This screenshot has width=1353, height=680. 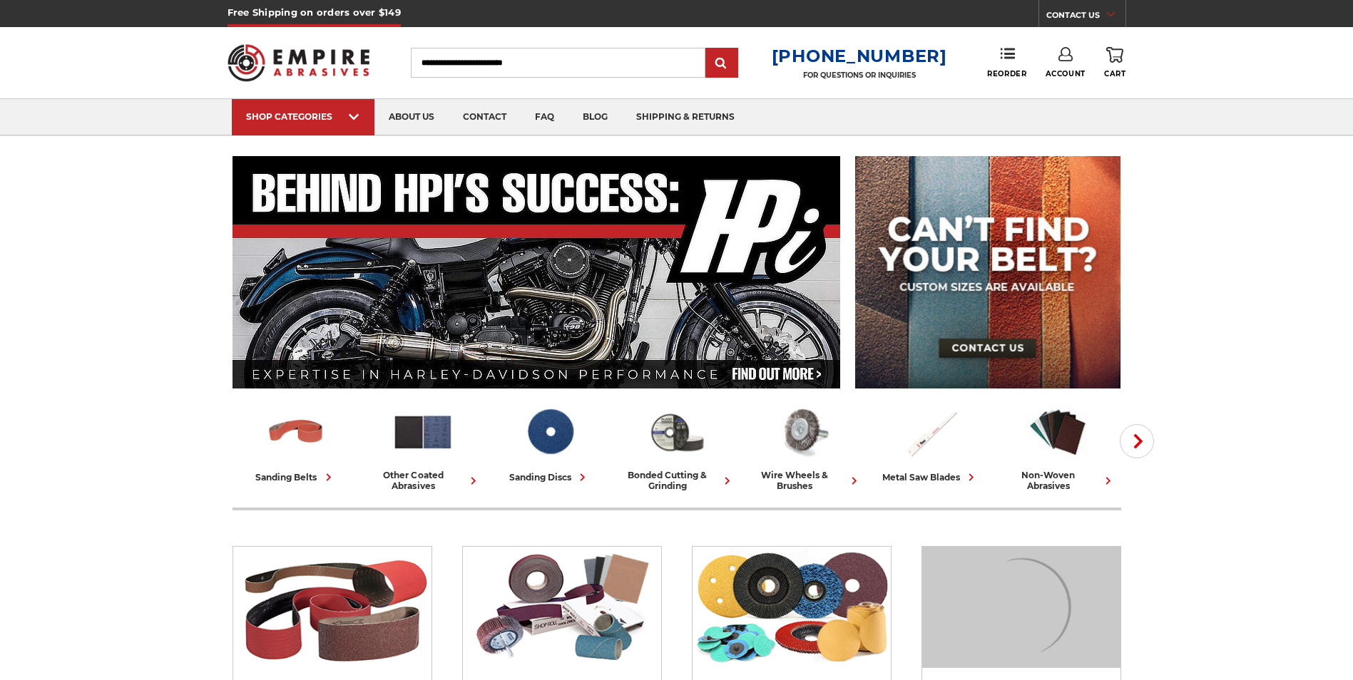 What do you see at coordinates (677, 481) in the screenshot?
I see `div: bonded cutting & grinding` at bounding box center [677, 481].